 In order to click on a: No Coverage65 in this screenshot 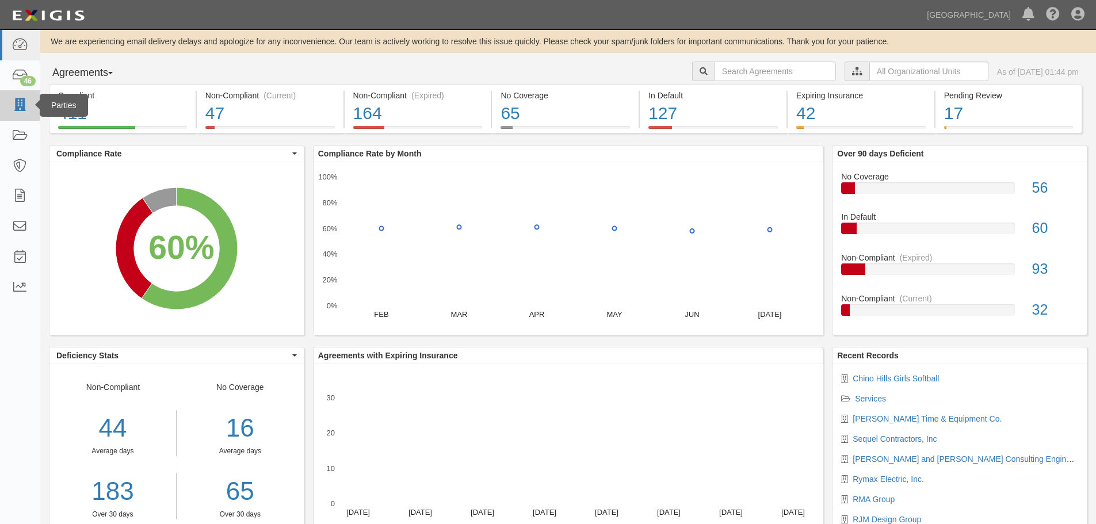, I will do `click(565, 131)`.